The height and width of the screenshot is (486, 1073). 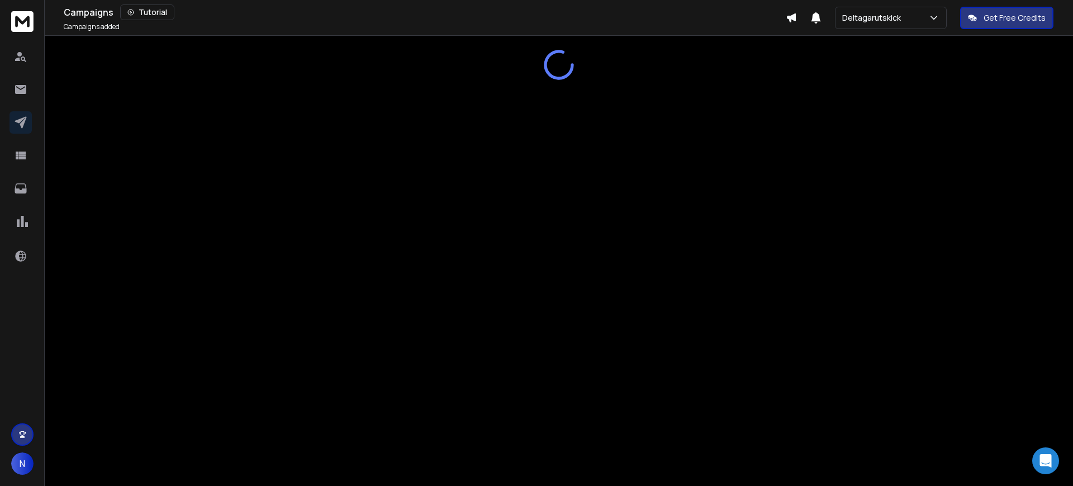 What do you see at coordinates (22, 463) in the screenshot?
I see `button: N` at bounding box center [22, 463].